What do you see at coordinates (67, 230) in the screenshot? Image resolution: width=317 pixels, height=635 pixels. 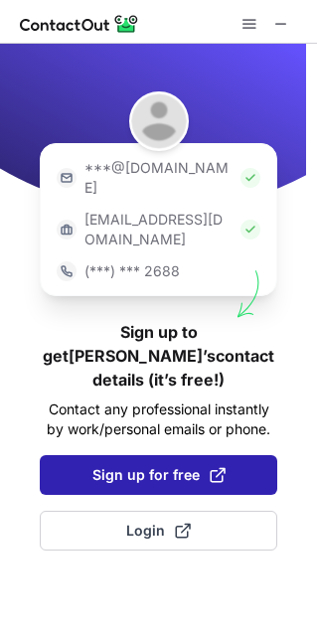 I see `img: https://contactout.com/extension/app/static/media/login-work-icon.638a5007170bc45168077fde17b29a1...` at bounding box center [67, 230].